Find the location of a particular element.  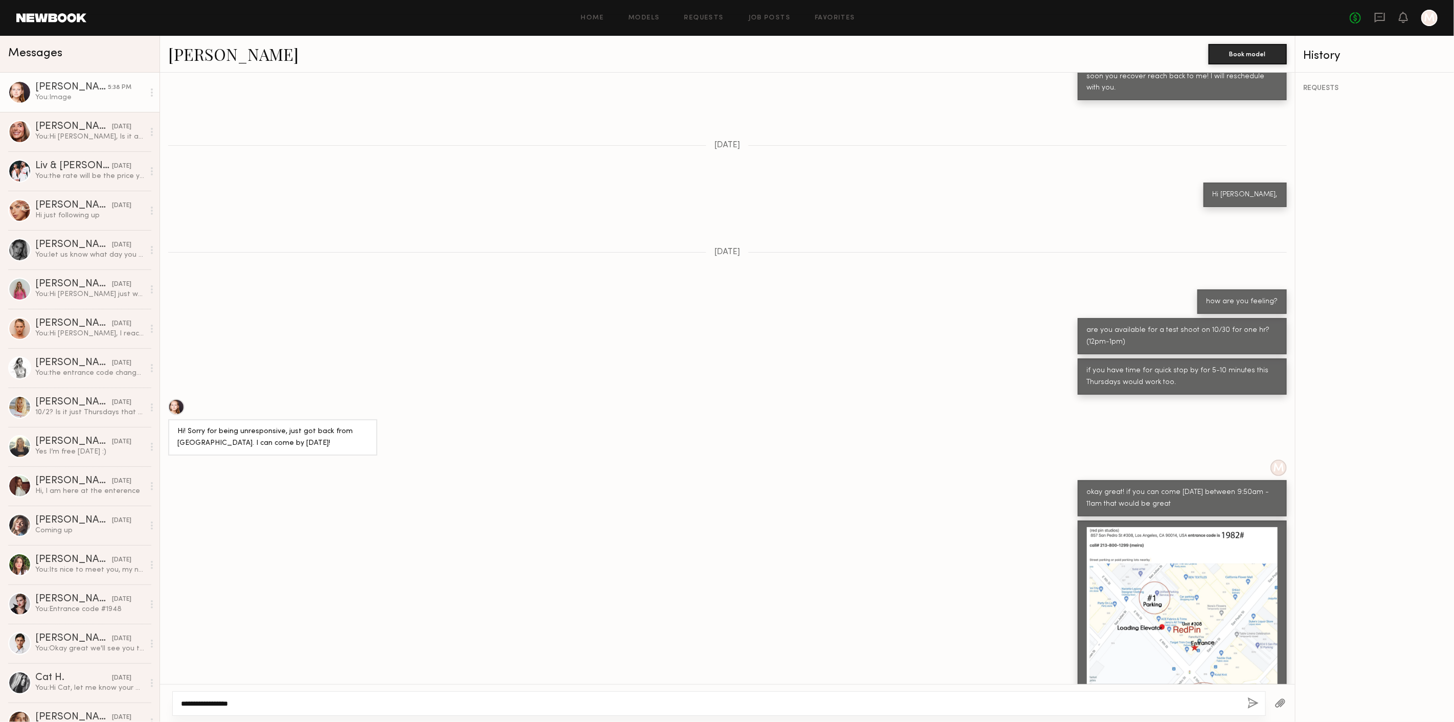

div: History is located at coordinates (1376, 56).